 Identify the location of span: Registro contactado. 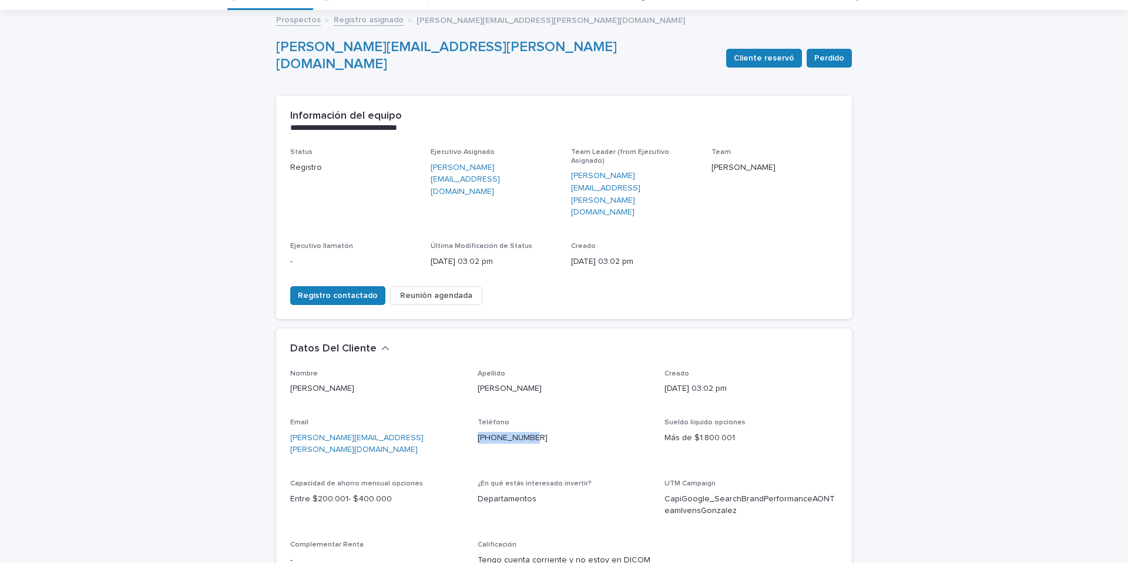
(338, 296).